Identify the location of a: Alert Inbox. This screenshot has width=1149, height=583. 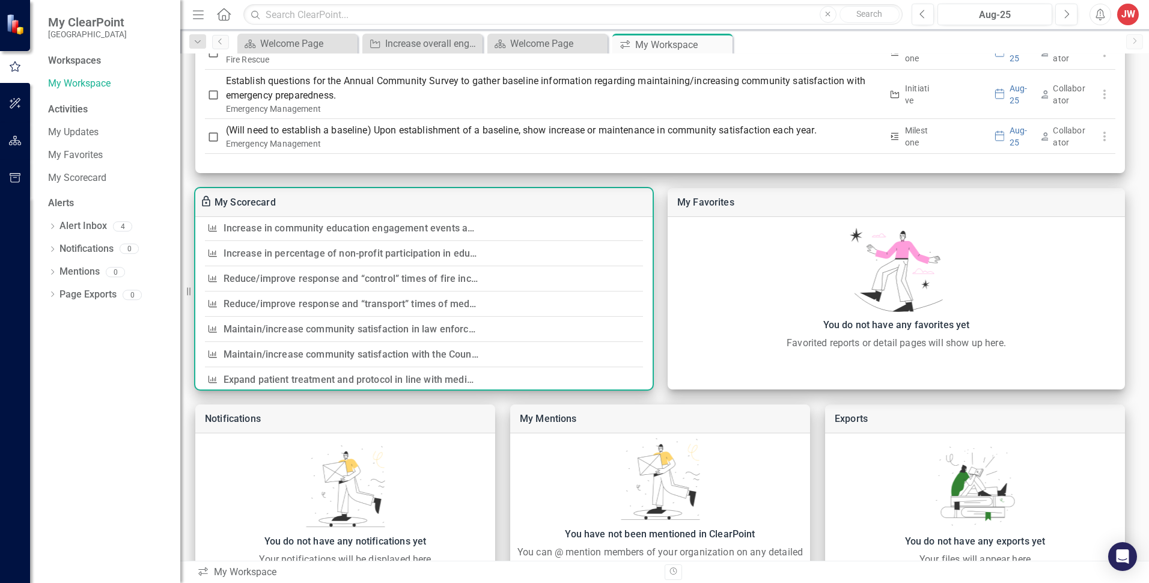
(83, 226).